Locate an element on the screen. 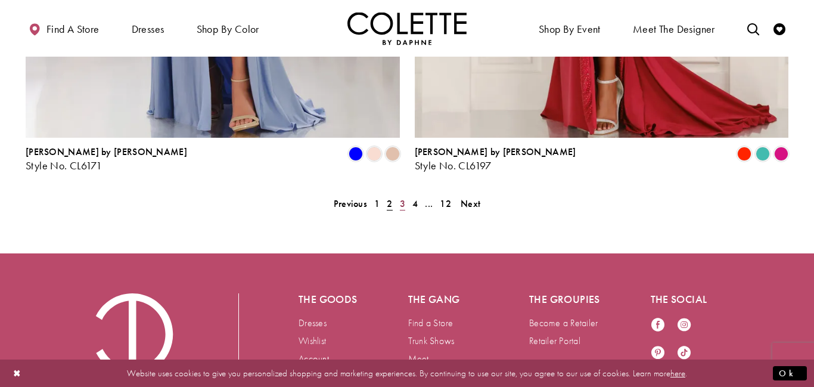 The width and height of the screenshot is (814, 387). a: Toggle search is located at coordinates (753, 28).